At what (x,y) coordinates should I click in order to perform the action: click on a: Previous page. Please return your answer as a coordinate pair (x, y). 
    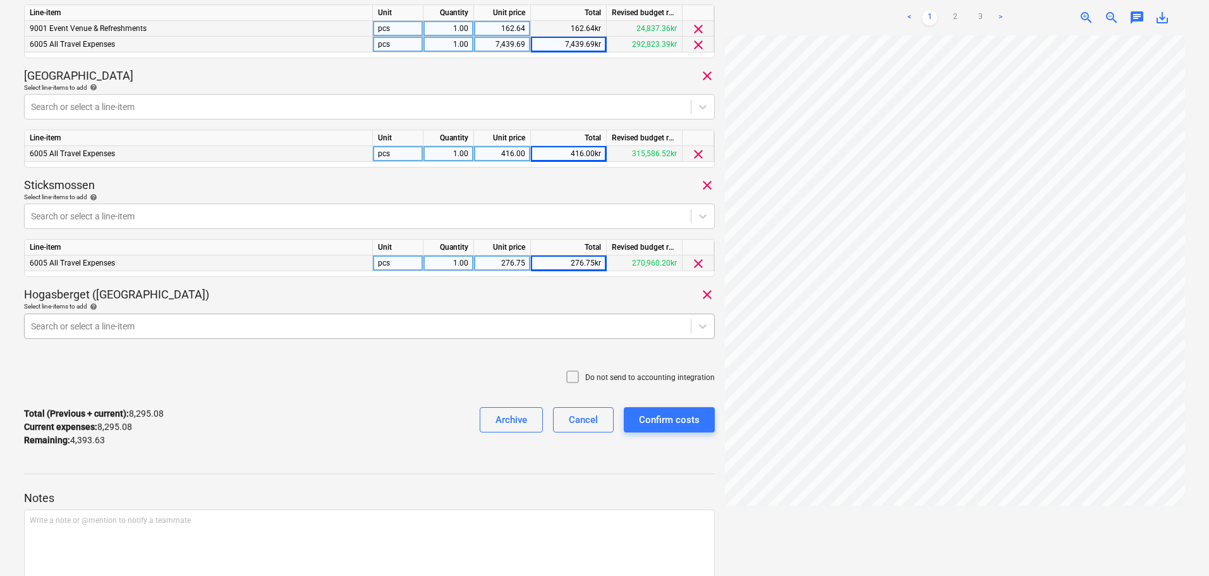
    Looking at the image, I should click on (909, 18).